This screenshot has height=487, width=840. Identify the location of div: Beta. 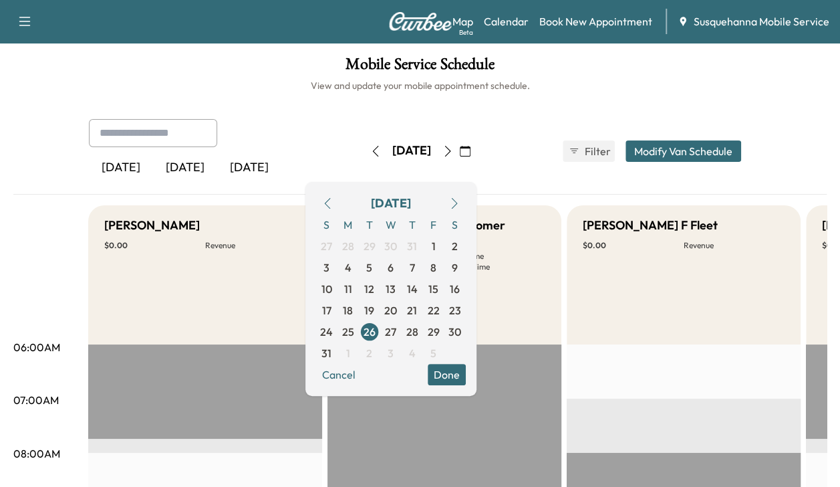
(466, 32).